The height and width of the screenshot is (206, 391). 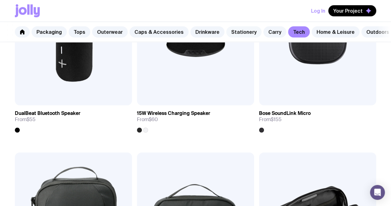 What do you see at coordinates (348, 11) in the screenshot?
I see `span: Your Project` at bounding box center [348, 11].